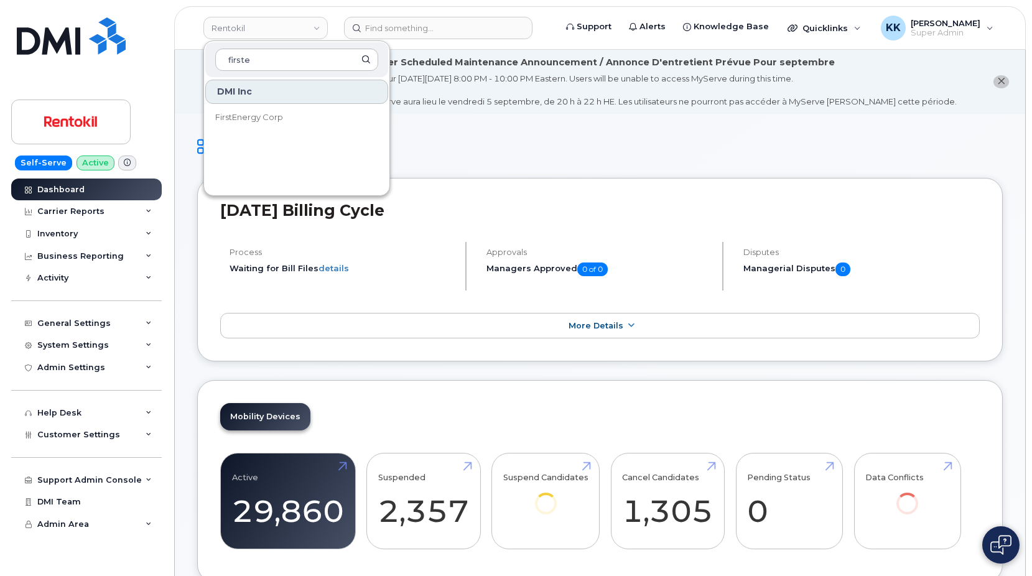  I want to click on a: Suspend Candidates, so click(545, 496).